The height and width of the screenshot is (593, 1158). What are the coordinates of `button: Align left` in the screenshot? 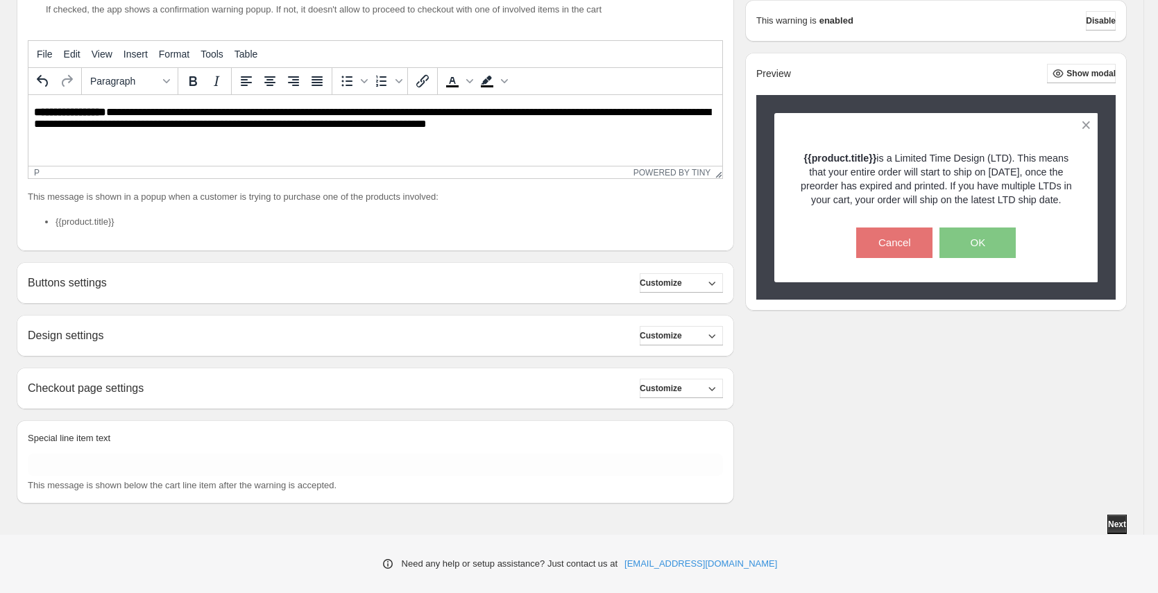 It's located at (246, 81).